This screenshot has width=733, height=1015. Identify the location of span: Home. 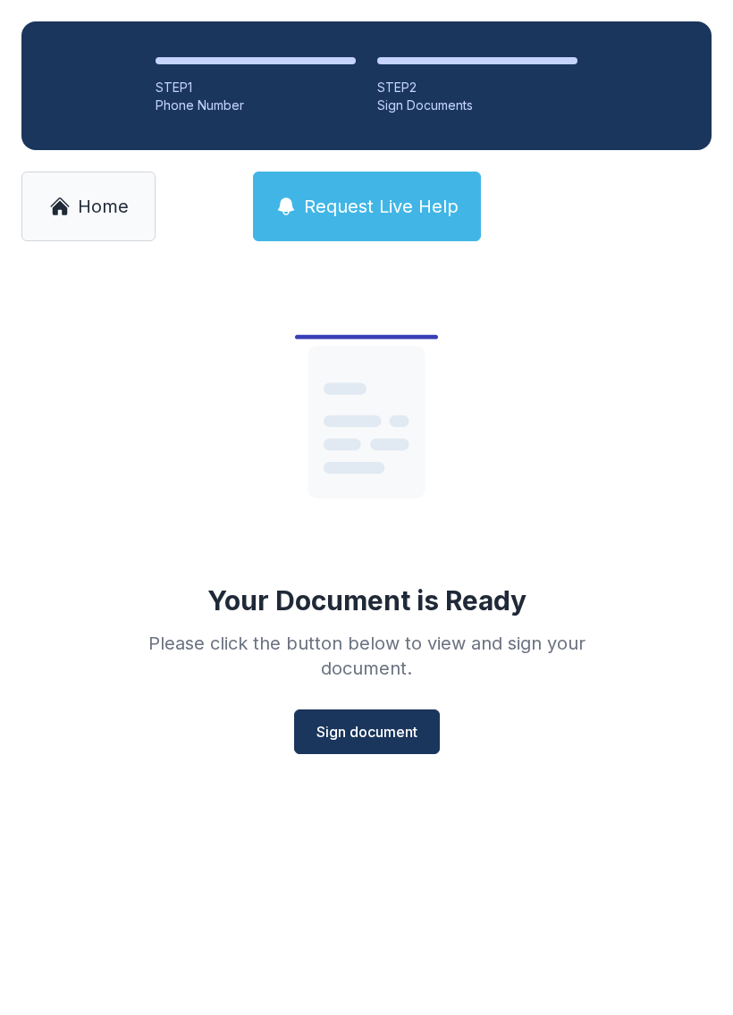
(103, 206).